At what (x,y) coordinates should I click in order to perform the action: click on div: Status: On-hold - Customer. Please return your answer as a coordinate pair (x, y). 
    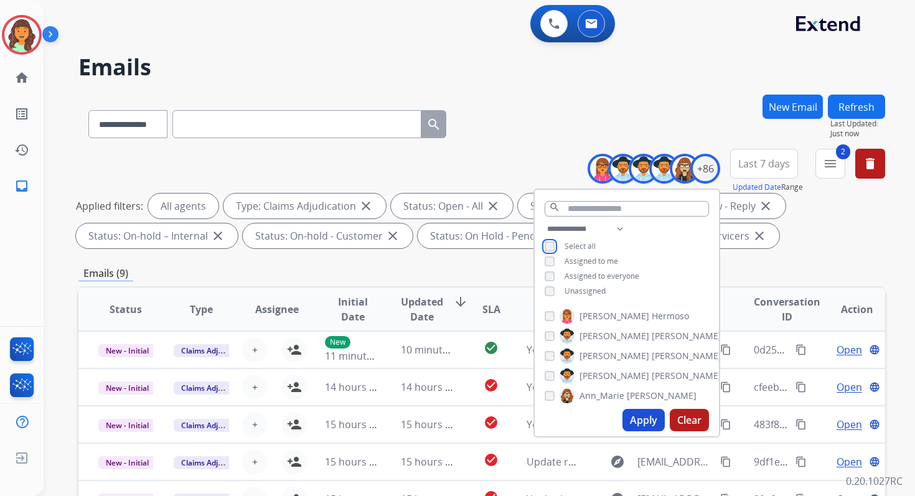
    Looking at the image, I should click on (327, 236).